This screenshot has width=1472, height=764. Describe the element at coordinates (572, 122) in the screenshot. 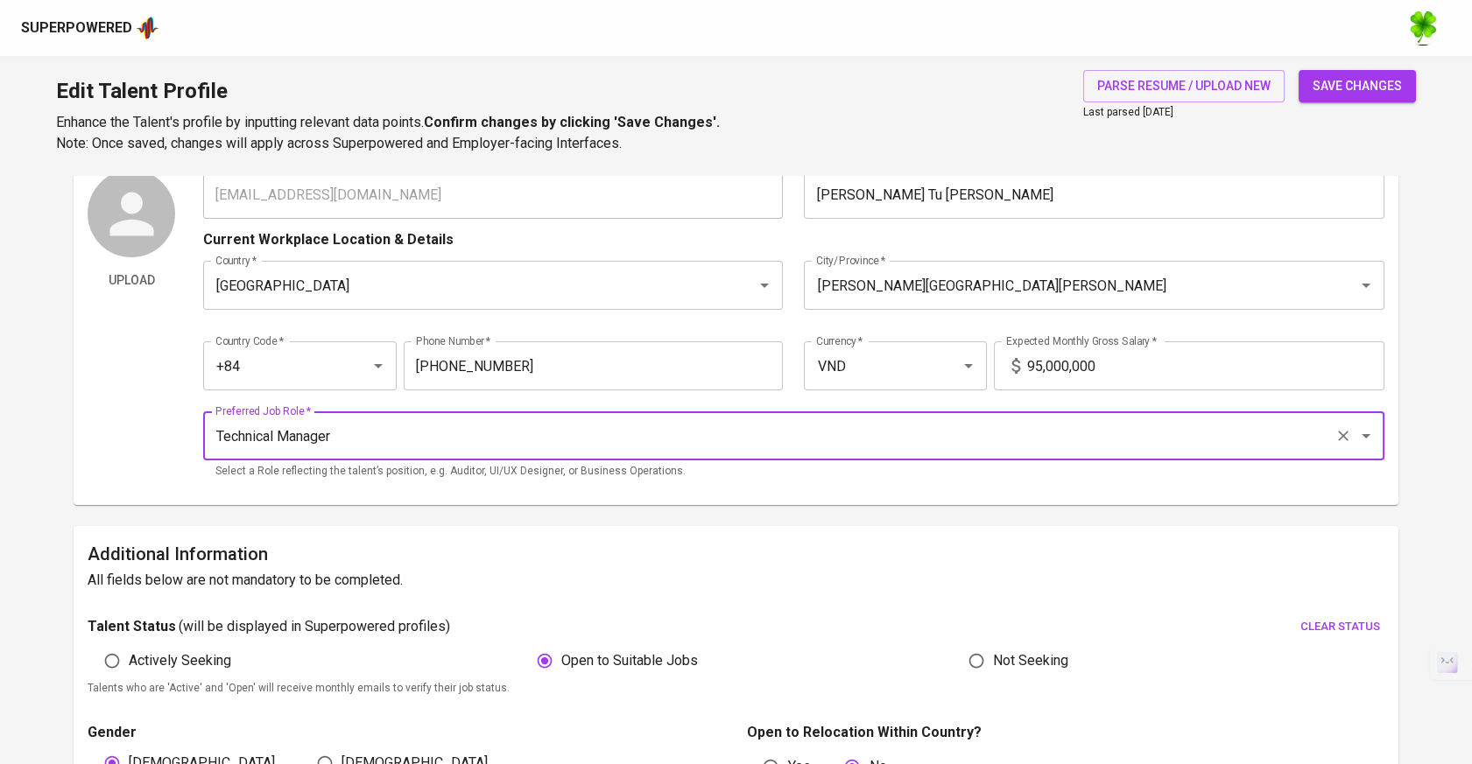

I see `b: Confirm changes by clicking 'Save Changes'.` at that location.